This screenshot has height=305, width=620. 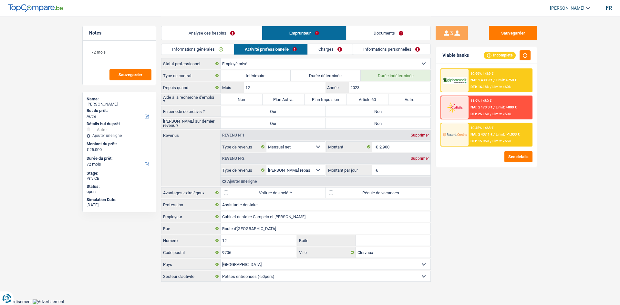 What do you see at coordinates (480, 114) in the screenshot?
I see `span: DTI: 25.16%` at bounding box center [480, 114].